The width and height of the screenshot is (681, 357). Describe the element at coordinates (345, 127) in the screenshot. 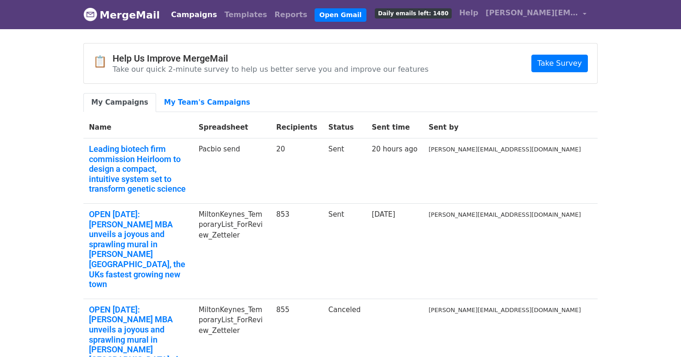

I see `th: Status` at that location.